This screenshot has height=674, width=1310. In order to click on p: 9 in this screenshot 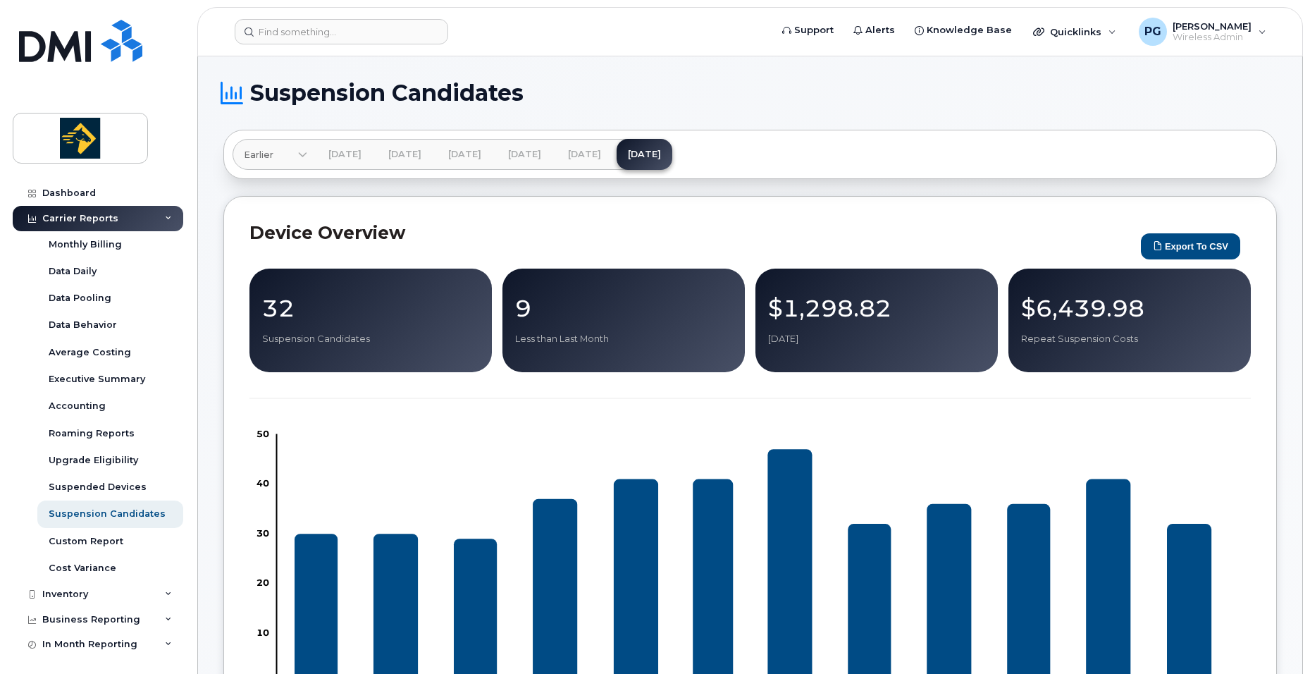, I will do `click(624, 308)`.